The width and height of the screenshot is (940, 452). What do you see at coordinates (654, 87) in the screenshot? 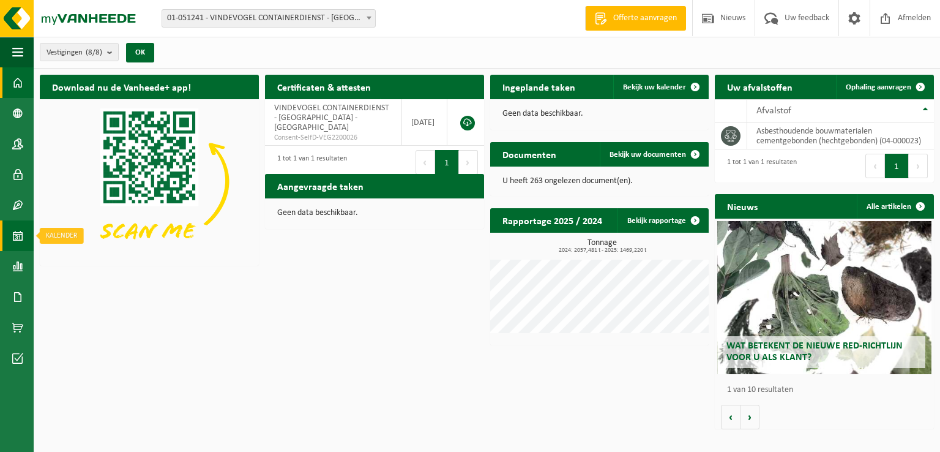
I see `span: Bekijk uw kalender` at bounding box center [654, 87].